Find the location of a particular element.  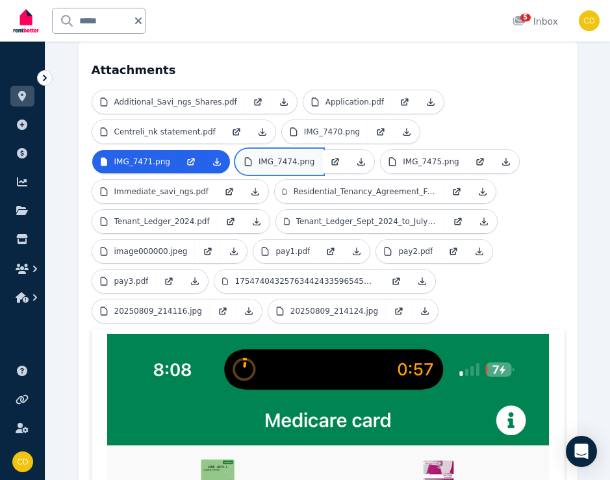

a: 20250809_214124.jpg is located at coordinates (327, 311).